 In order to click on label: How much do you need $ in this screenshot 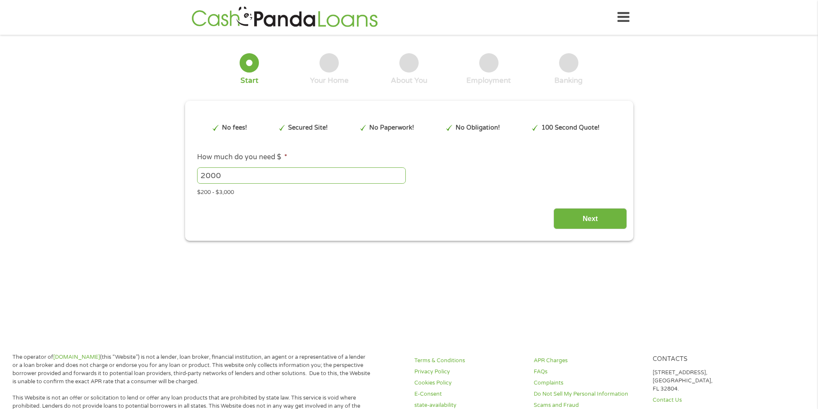, I will do `click(242, 157)`.